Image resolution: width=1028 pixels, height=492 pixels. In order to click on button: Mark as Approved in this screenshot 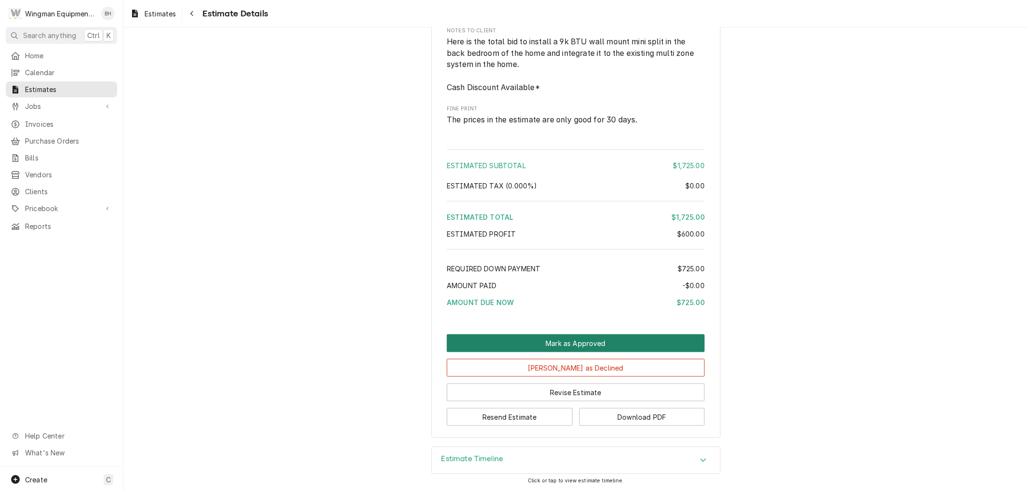, I will do `click(576, 343)`.